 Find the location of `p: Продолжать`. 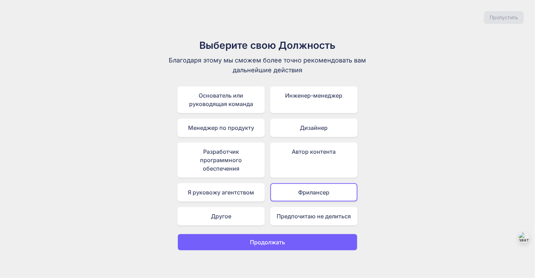

p: Продолжать is located at coordinates (267, 243).